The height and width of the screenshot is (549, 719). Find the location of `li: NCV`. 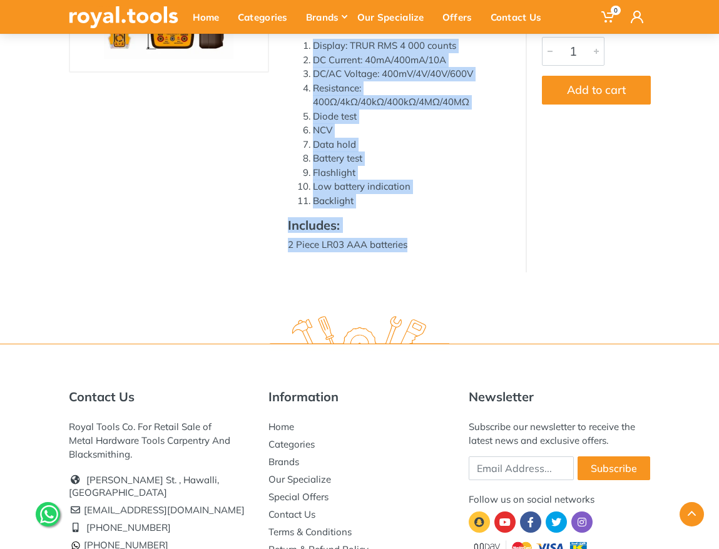

li: NCV is located at coordinates (410, 130).